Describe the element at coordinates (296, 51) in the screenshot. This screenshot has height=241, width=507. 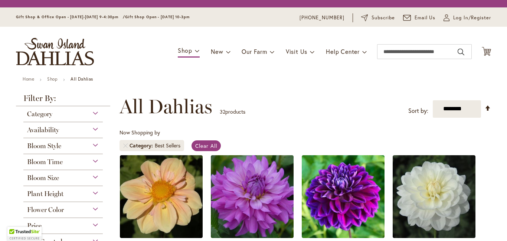
I see `span: Visit Us` at that location.